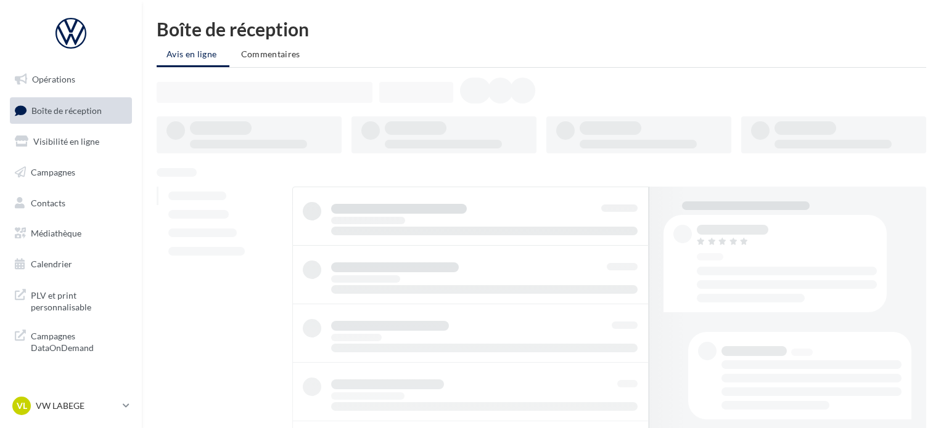  What do you see at coordinates (66, 141) in the screenshot?
I see `span: Visibilité en ligne` at bounding box center [66, 141].